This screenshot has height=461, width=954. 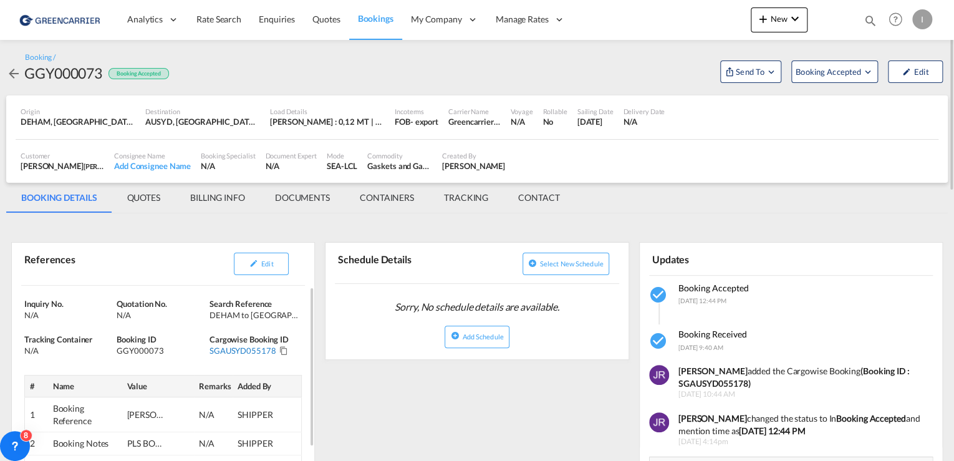 What do you see at coordinates (203, 111) in the screenshot?
I see `div: Destination` at bounding box center [203, 111].